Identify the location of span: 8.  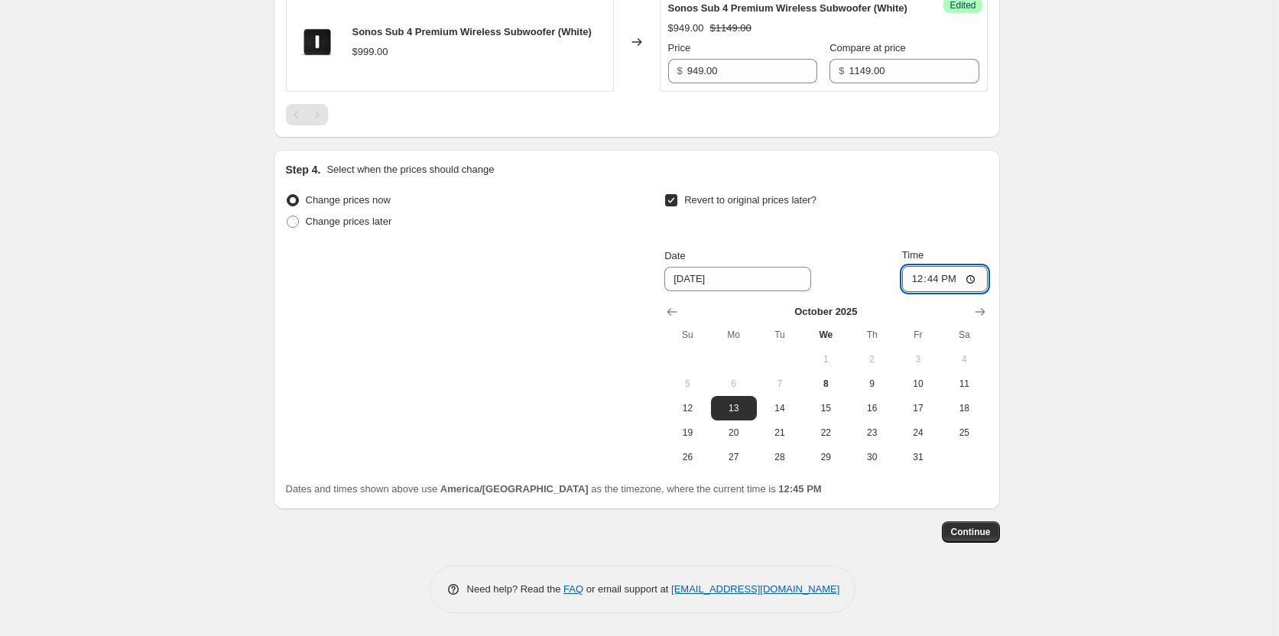
(826, 384).